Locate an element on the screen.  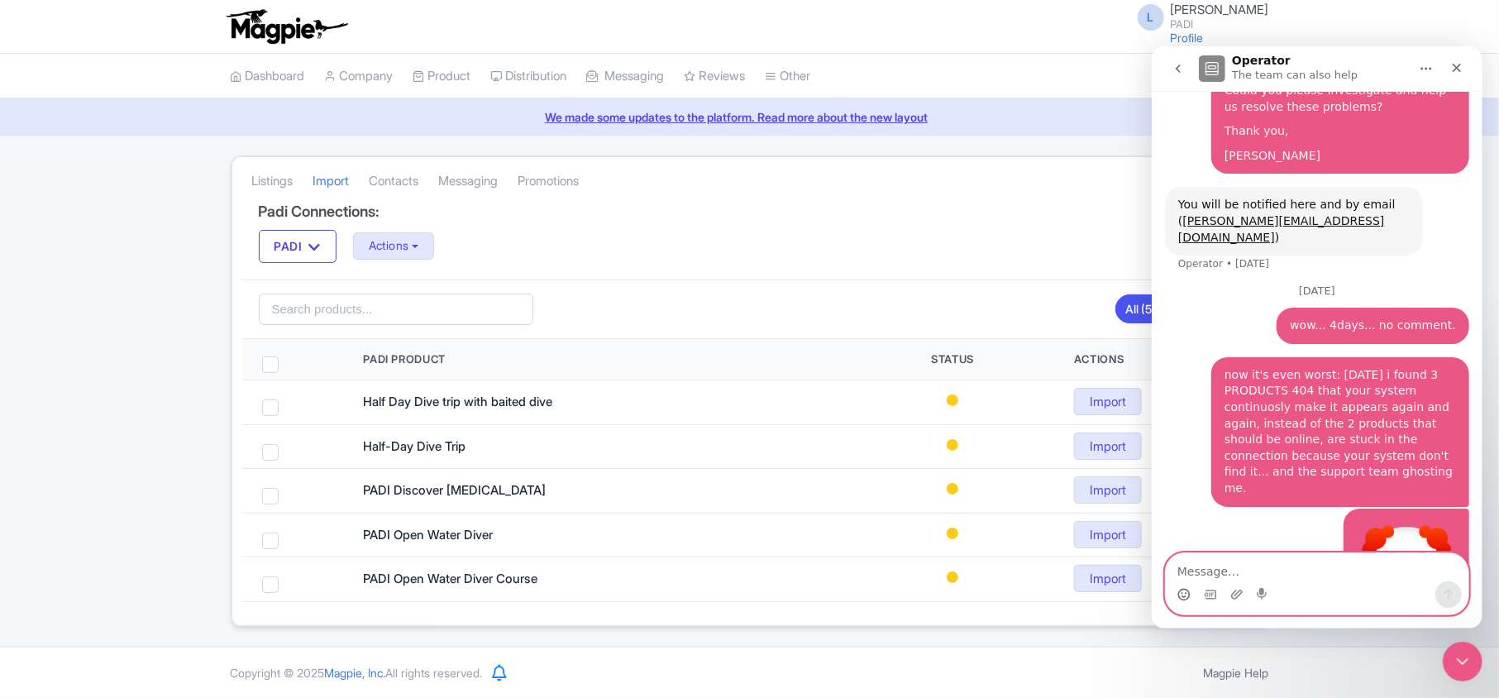
p: The team can also help is located at coordinates (143, 29).